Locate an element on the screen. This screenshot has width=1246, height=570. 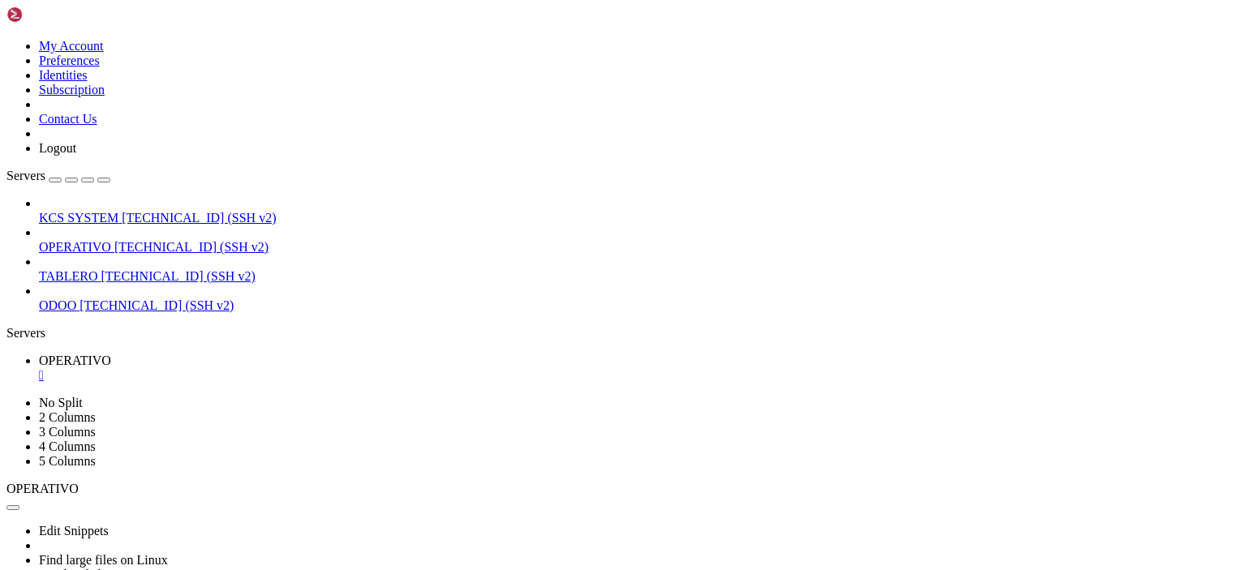
span: TABLERO is located at coordinates (68, 276).